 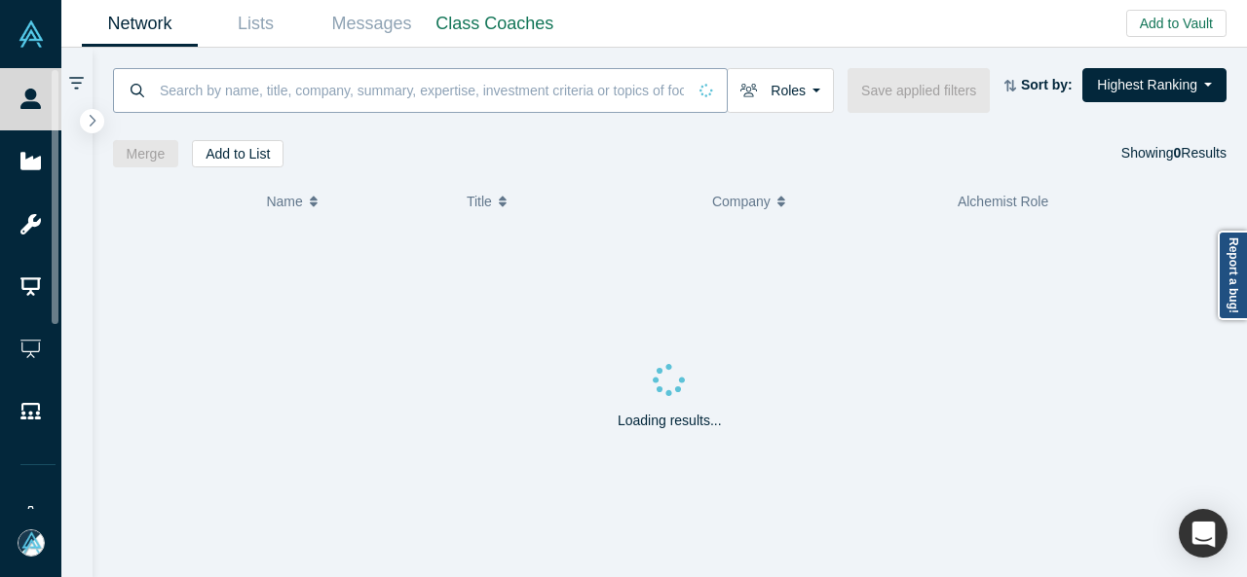 What do you see at coordinates (31, 543) in the screenshot?
I see `img: Mia Scott's Account` at bounding box center [31, 543].